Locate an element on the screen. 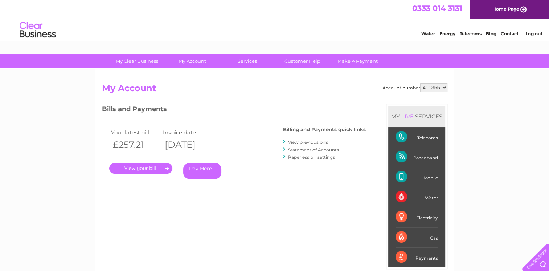 This screenshot has height=271, width=549. div: Broadband is located at coordinates (416, 157).